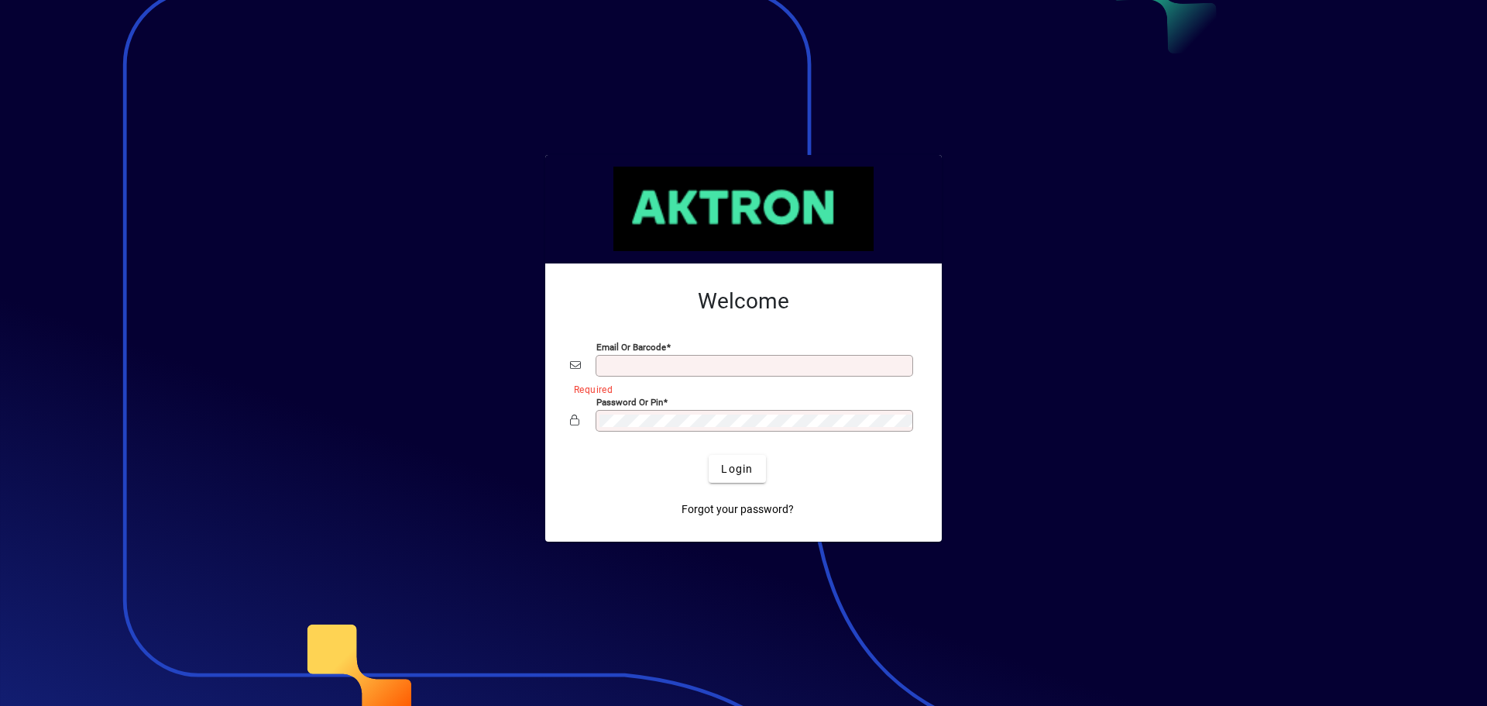  Describe the element at coordinates (631, 347) in the screenshot. I see `mat-label: Email or Barcode` at that location.